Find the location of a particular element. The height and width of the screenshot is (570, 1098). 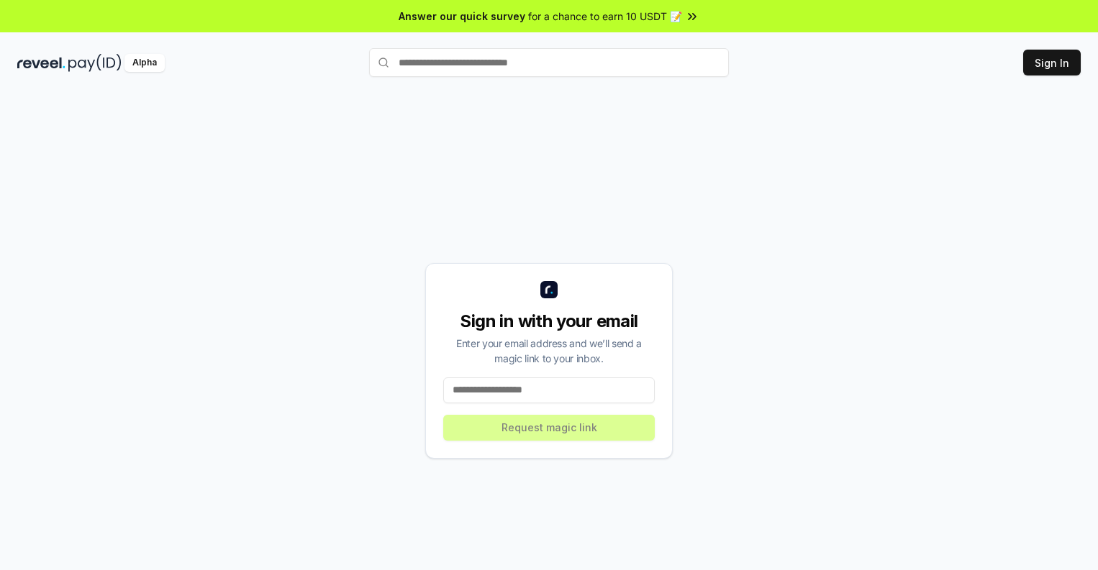

img: logo_small is located at coordinates (549, 290).